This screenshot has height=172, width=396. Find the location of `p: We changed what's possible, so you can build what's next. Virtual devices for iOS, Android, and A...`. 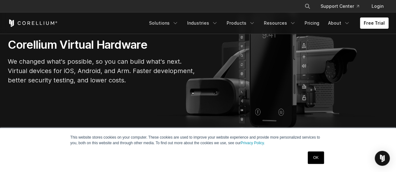

p: We changed what's possible, so you can build what's next. Virtual devices for iOS, Android, and A... is located at coordinates (102, 71).